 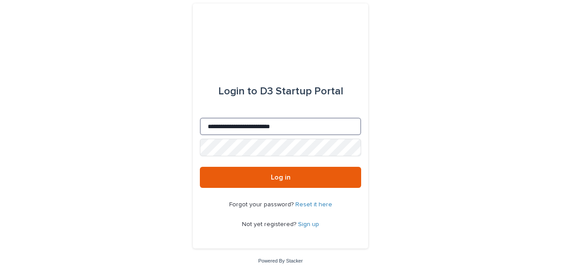 I want to click on div: D3 Startup Portal, so click(x=281, y=91).